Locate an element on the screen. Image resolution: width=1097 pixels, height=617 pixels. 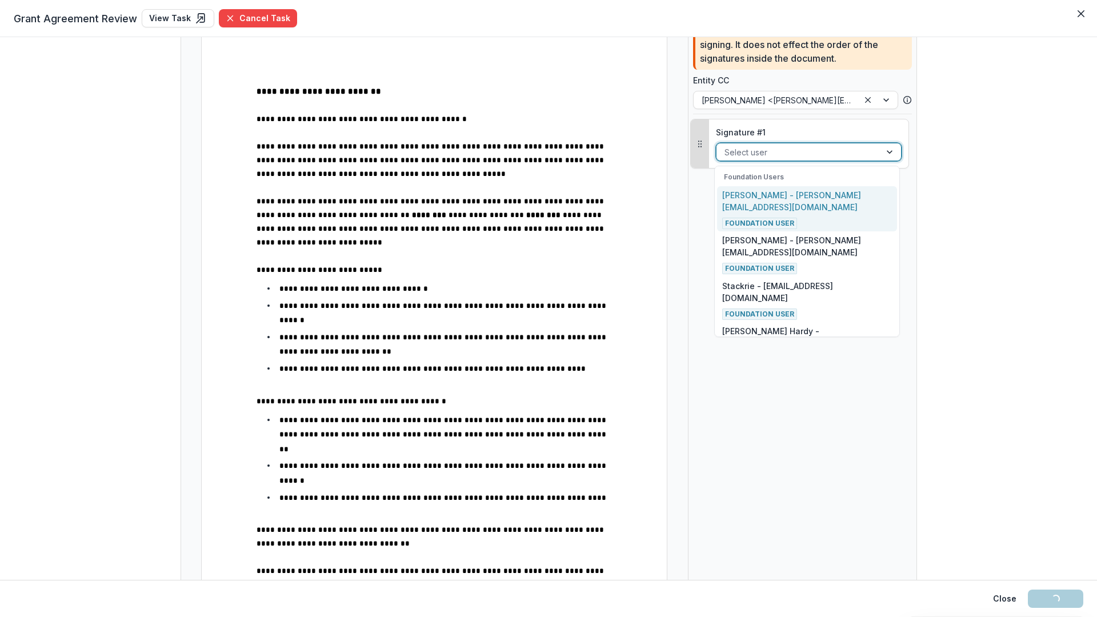
div: Clear selected options is located at coordinates (868, 100).